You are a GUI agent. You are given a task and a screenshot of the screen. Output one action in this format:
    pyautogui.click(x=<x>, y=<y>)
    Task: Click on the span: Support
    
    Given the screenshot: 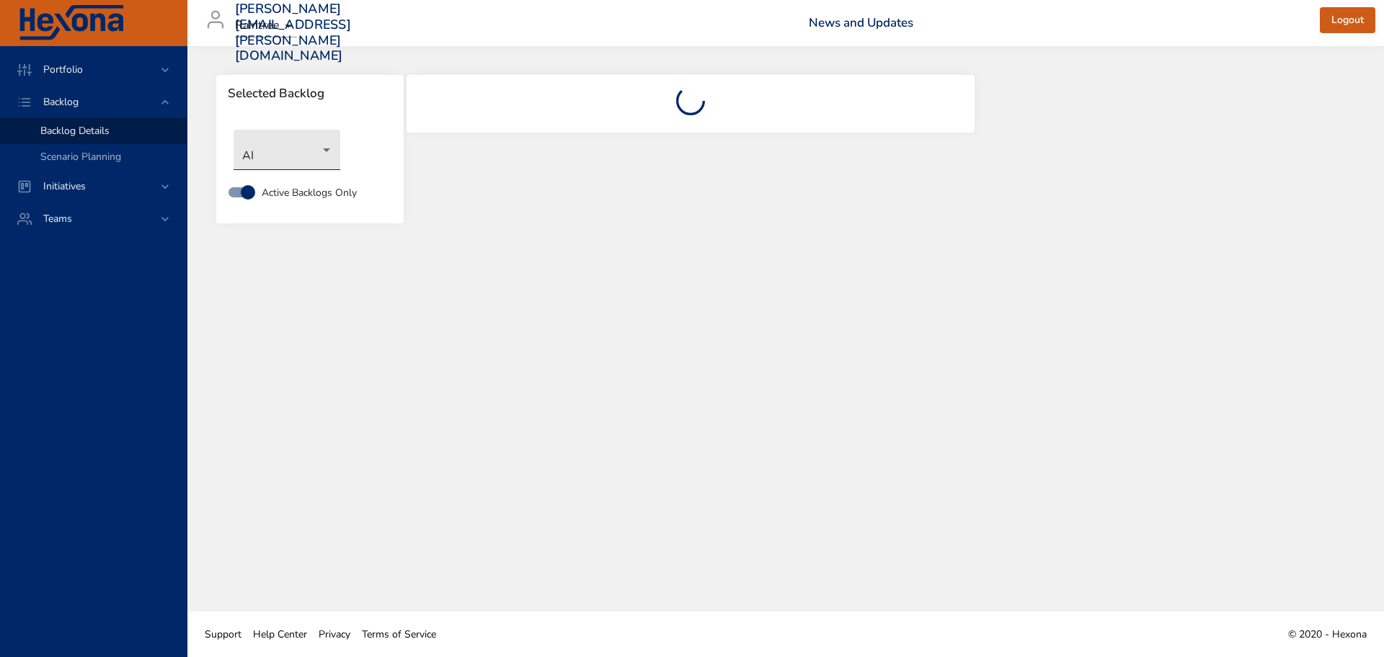 What is the action you would take?
    pyautogui.click(x=223, y=634)
    